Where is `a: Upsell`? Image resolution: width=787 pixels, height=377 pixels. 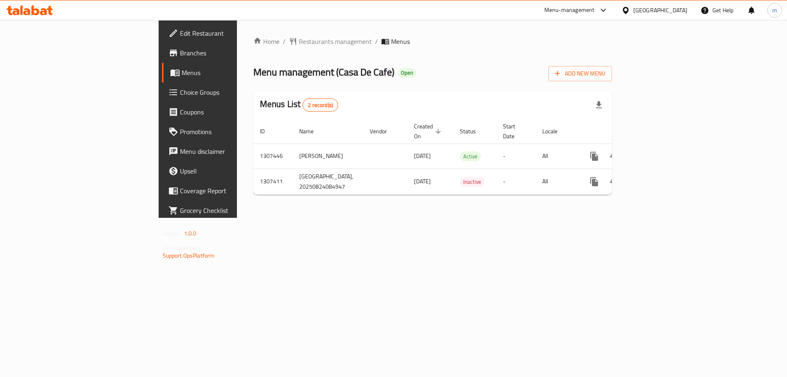 a: Upsell is located at coordinates (226, 171).